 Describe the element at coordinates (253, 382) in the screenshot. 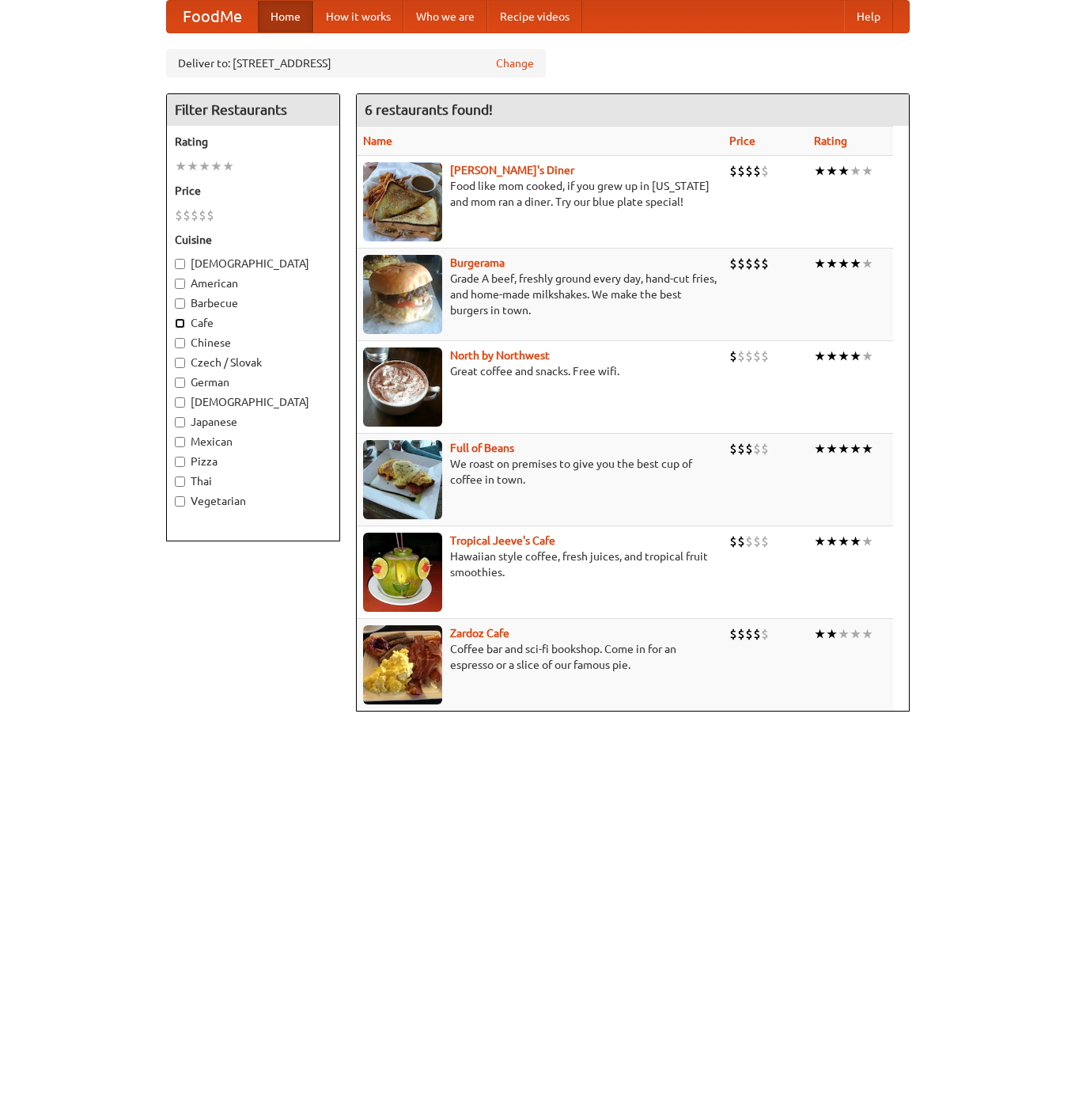

I see `label: German` at that location.